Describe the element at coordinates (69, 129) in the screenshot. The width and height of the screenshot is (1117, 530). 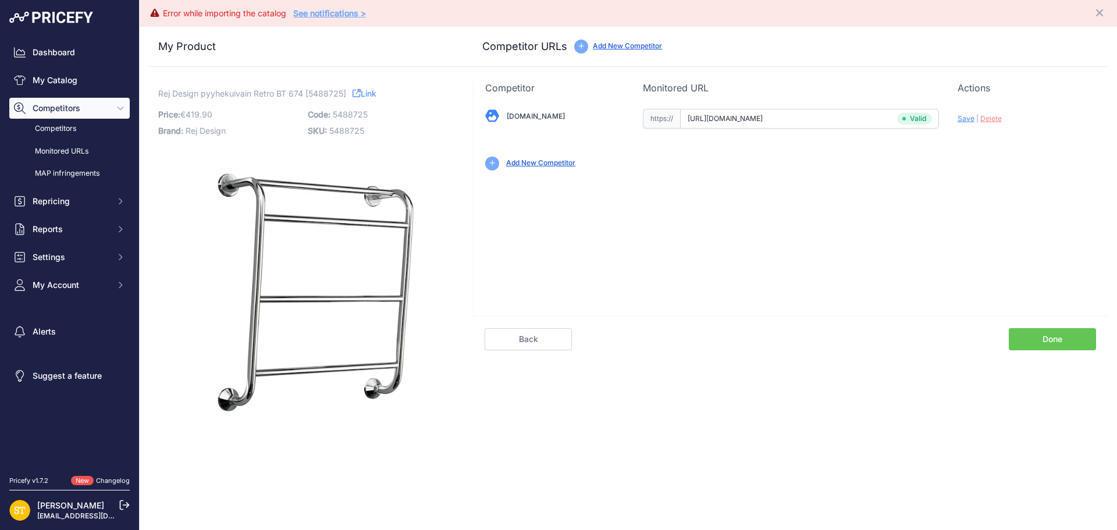
I see `a: Competitors` at that location.